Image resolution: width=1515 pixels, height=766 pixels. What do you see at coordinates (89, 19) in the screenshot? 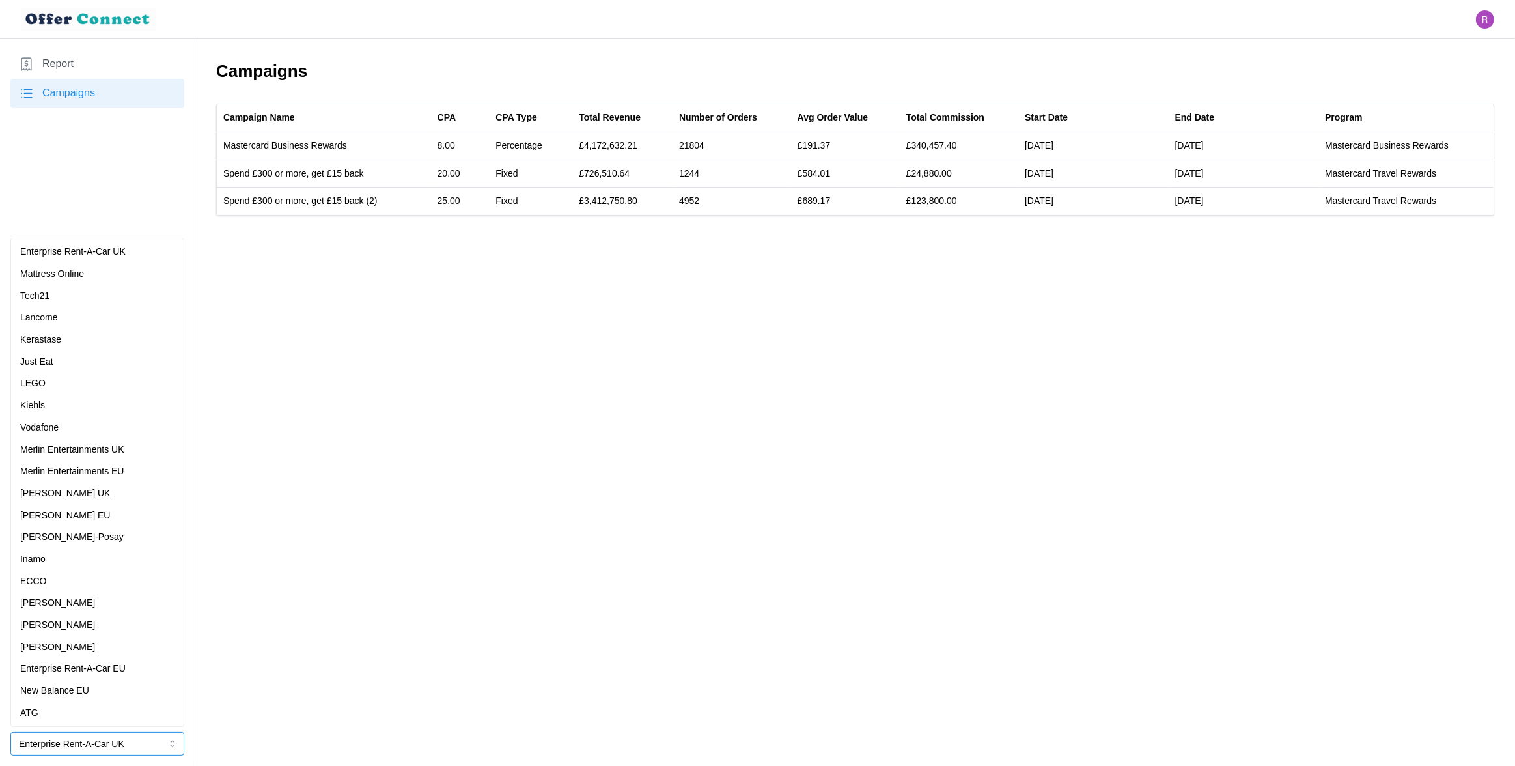
I see `img: loyalBe Logo` at bounding box center [89, 19].